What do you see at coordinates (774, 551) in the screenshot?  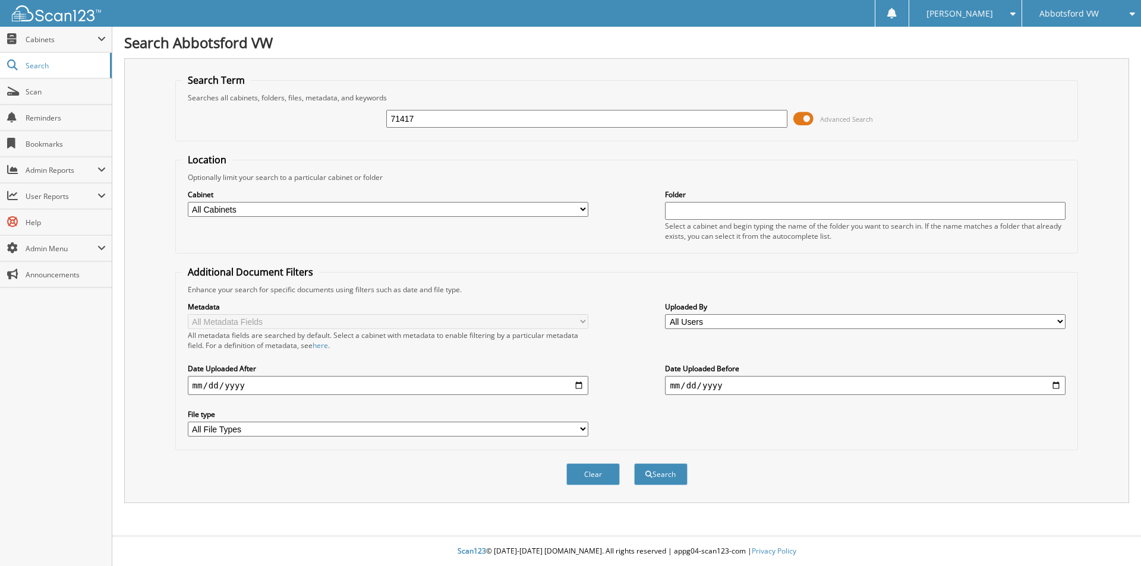 I see `a: Privacy Policy` at bounding box center [774, 551].